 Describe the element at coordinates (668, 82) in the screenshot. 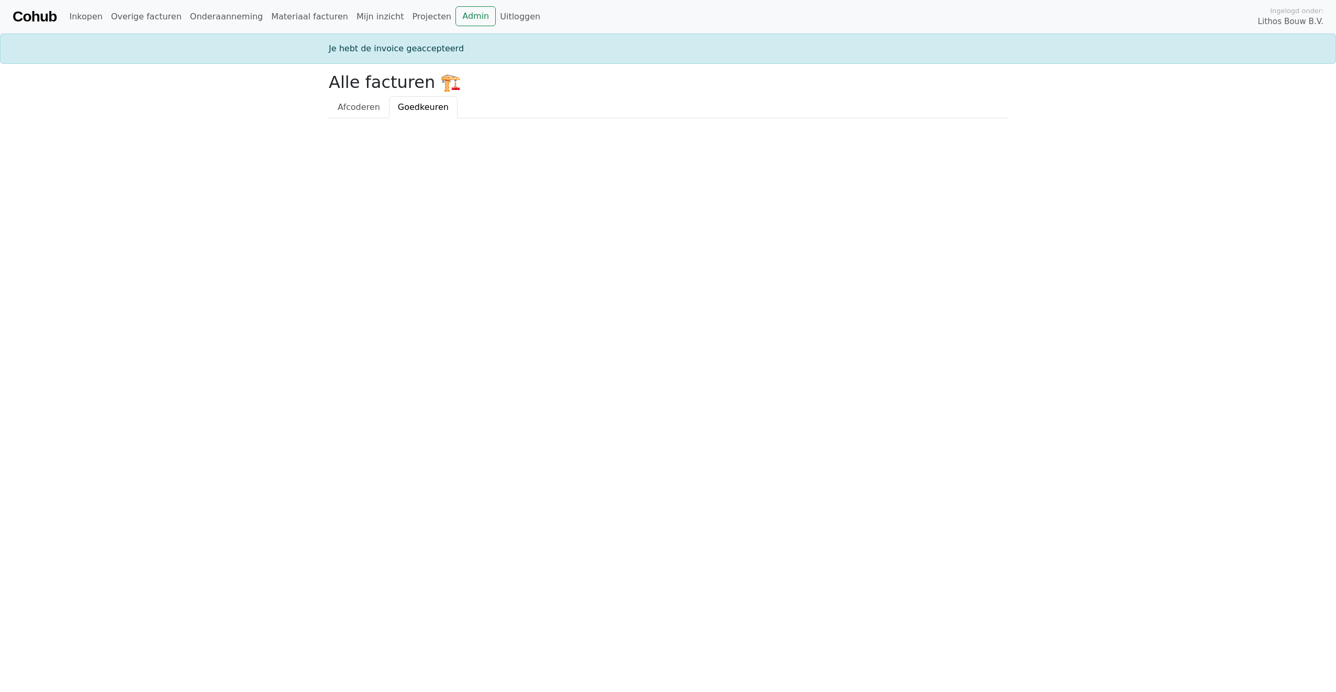

I see `h2: Alle facturen 🏗️` at that location.